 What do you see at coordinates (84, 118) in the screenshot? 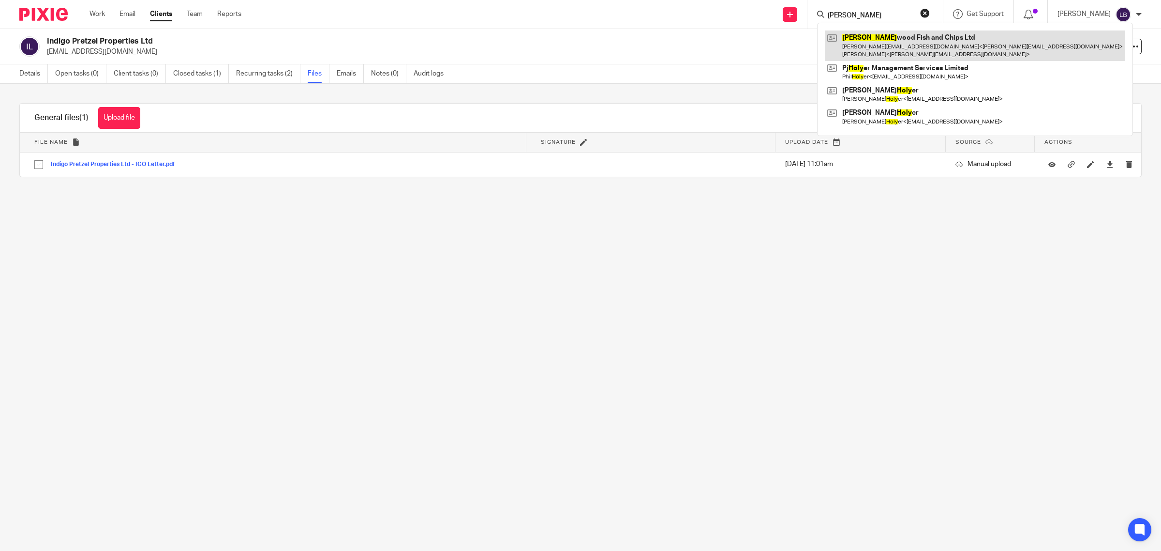
I see `span: (1)` at bounding box center [84, 118].